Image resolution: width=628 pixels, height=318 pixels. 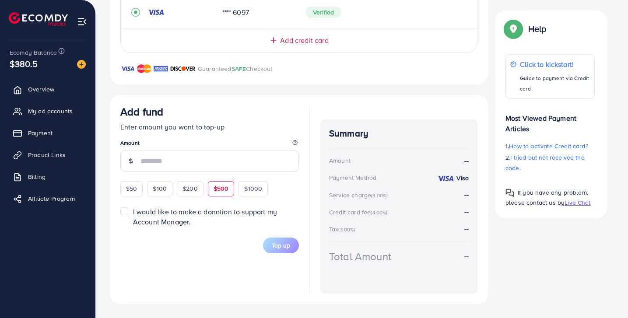 What do you see at coordinates (253, 189) in the screenshot?
I see `span: $1000` at bounding box center [253, 189].